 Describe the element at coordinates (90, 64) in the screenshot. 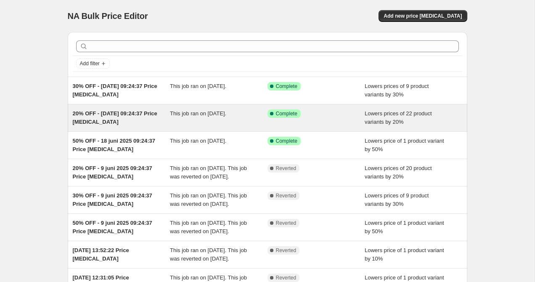

I see `span: Add filter` at that location.